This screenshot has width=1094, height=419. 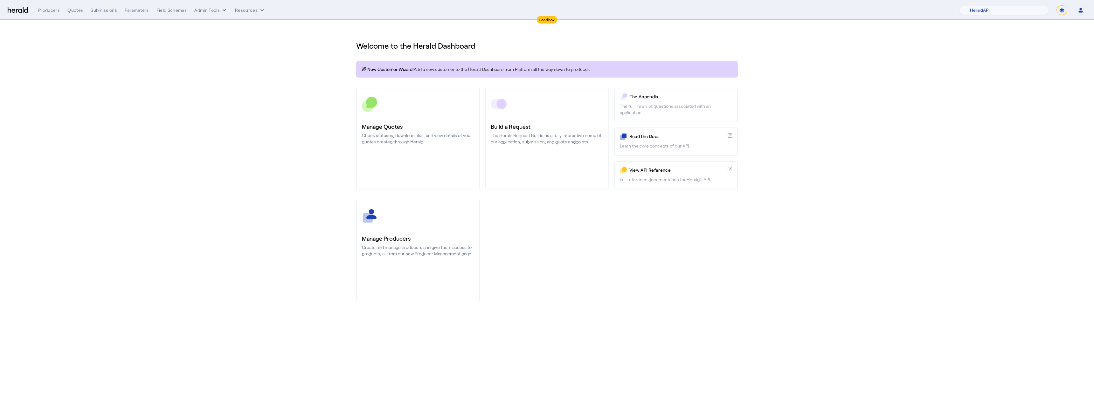 What do you see at coordinates (547, 46) in the screenshot?
I see `h1: Welcome to the Herald Dashboard` at bounding box center [547, 46].